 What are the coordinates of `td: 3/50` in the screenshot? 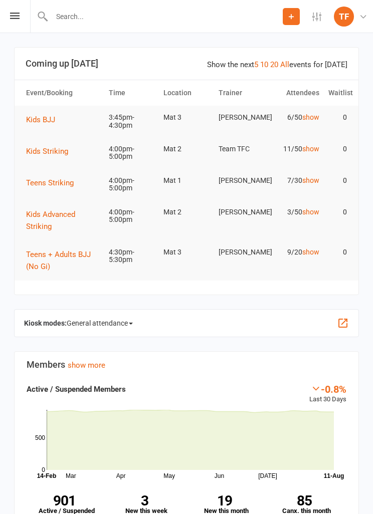 It's located at (296, 212).